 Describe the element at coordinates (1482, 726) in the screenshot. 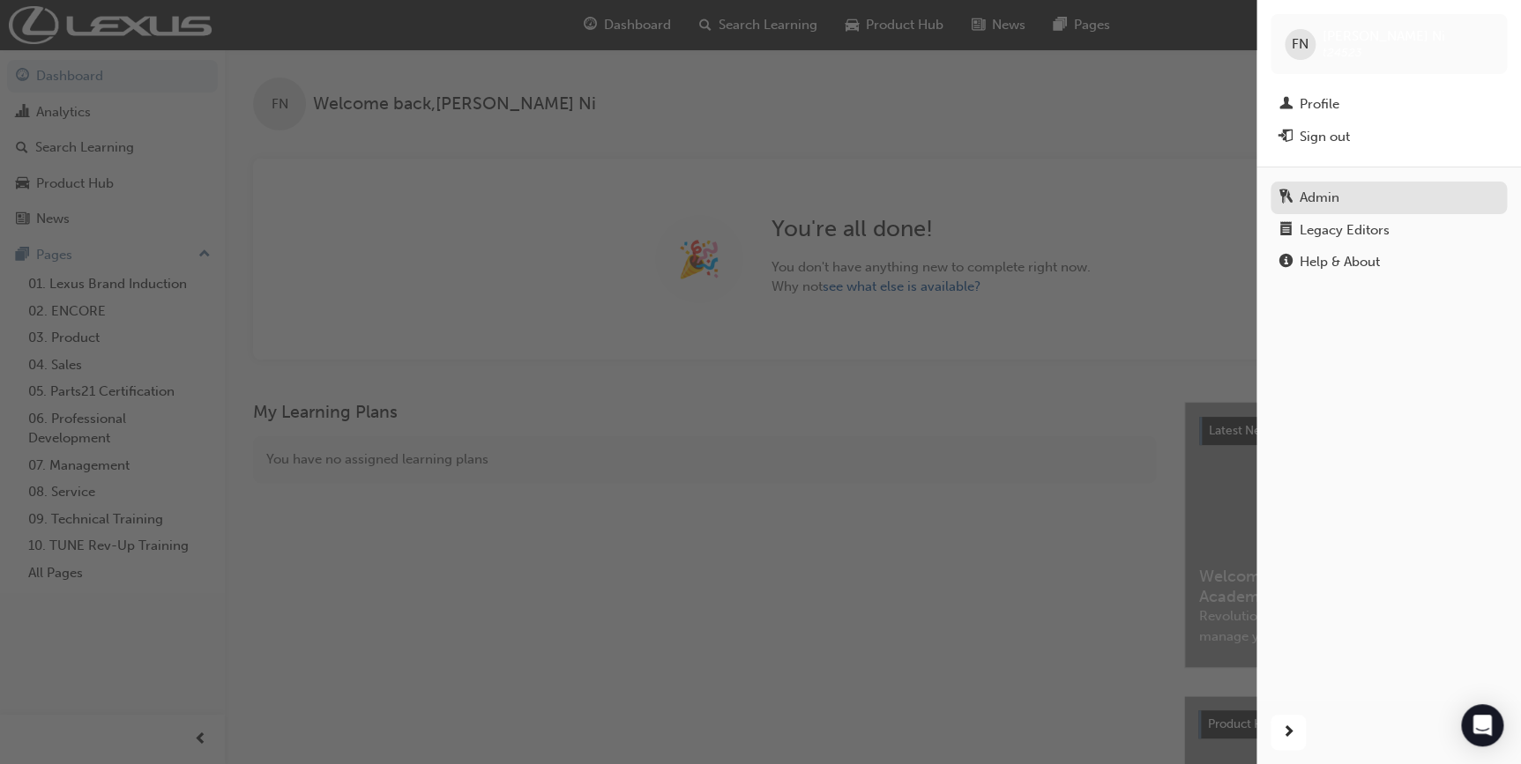

I see `div: Open Intercom Messenger` at that location.